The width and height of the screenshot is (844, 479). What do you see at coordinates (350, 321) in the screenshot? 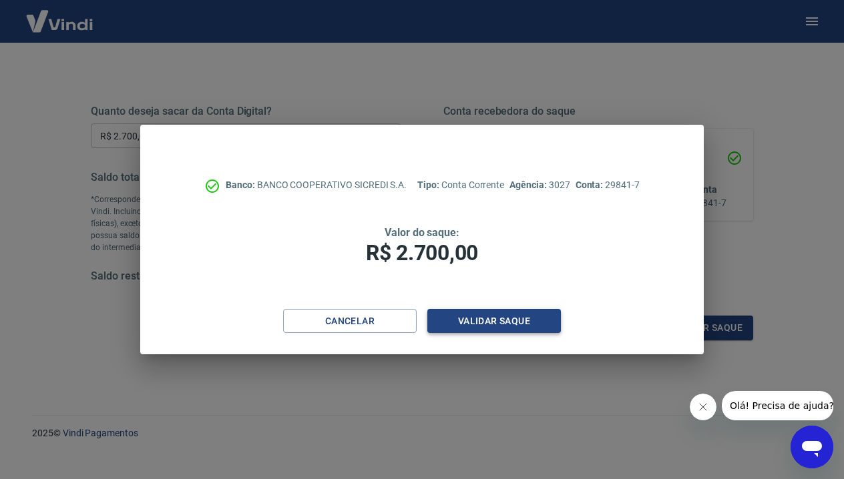
I see `button: Cancelar` at bounding box center [350, 321].